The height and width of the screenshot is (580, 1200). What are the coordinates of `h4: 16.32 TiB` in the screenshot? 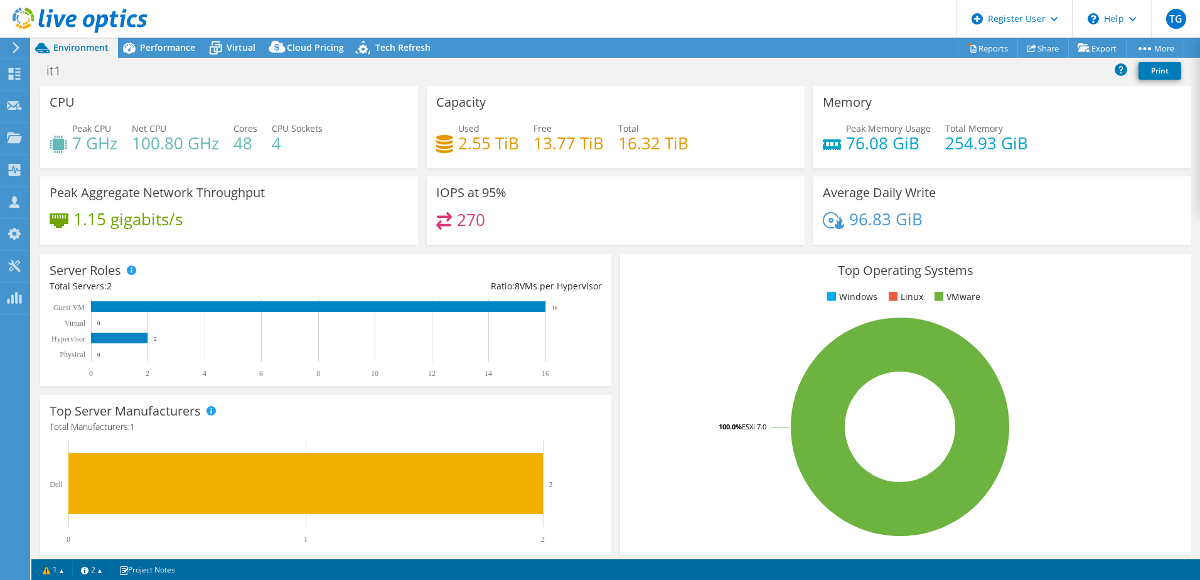 It's located at (654, 143).